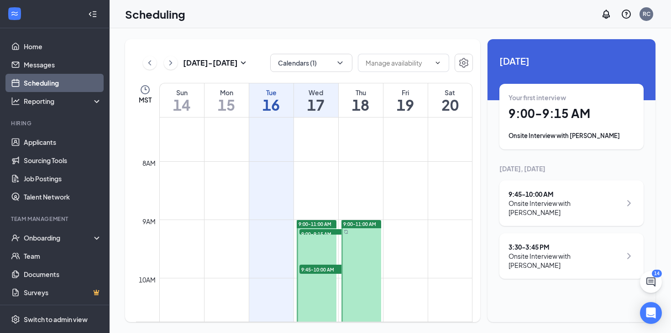  Describe the element at coordinates (626, 14) in the screenshot. I see `svg: QuestionInfo` at that location.